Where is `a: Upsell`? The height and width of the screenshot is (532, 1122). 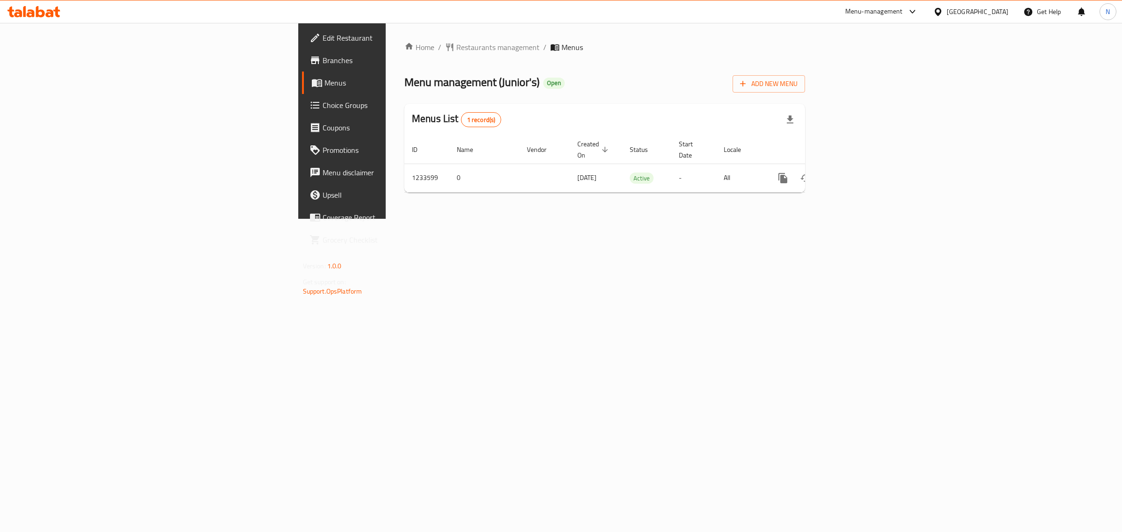 a: Upsell is located at coordinates (394, 195).